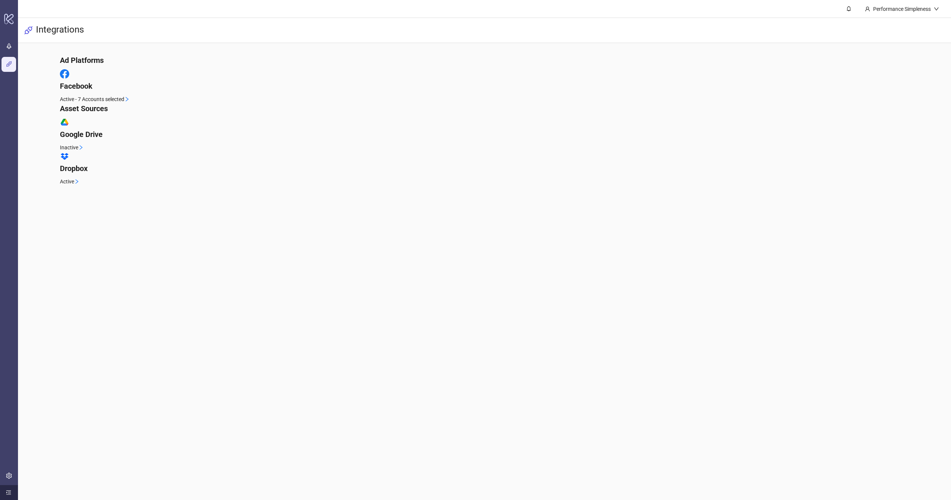 This screenshot has height=500, width=951. I want to click on h4: Asset Sources, so click(484, 109).